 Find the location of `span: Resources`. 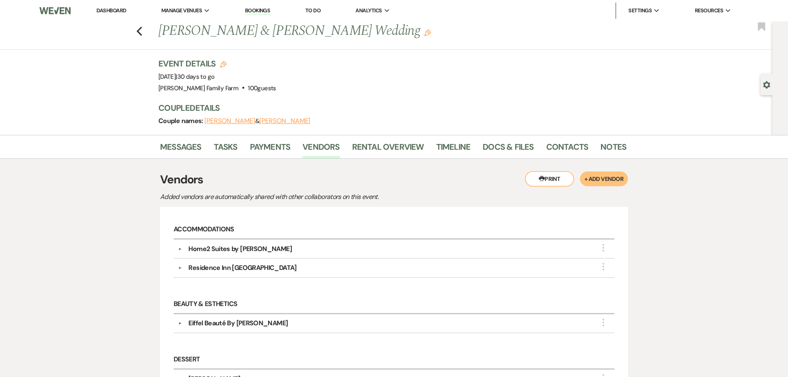

span: Resources is located at coordinates (709, 11).